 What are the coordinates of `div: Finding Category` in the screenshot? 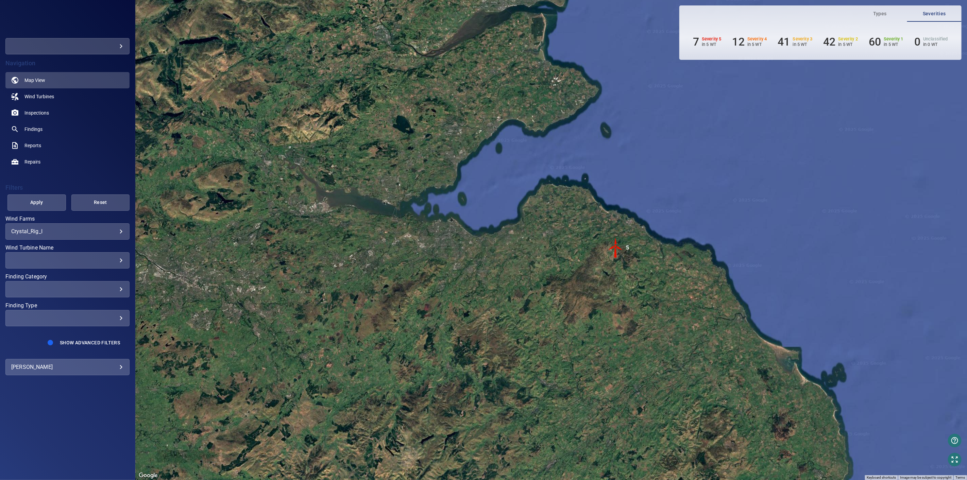 It's located at (67, 289).